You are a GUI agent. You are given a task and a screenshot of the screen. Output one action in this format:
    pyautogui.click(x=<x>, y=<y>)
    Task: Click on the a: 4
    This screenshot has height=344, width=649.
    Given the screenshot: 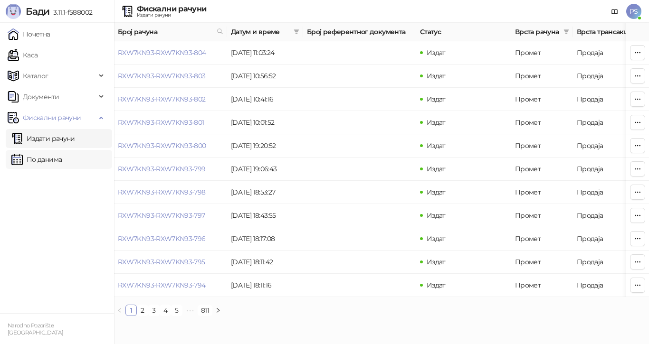 What is the action you would take?
    pyautogui.click(x=165, y=311)
    